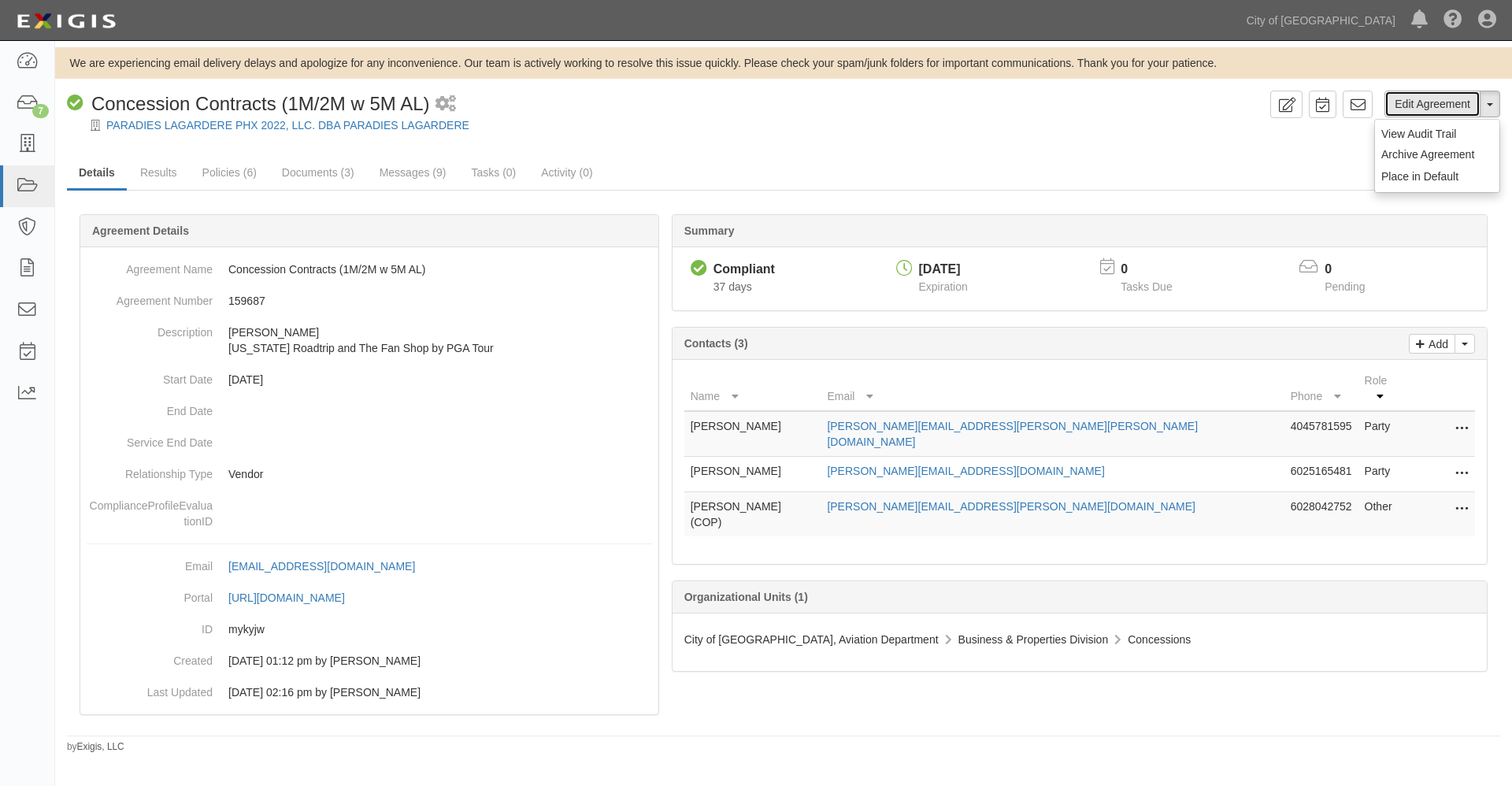 This screenshot has width=1512, height=786. Describe the element at coordinates (288, 126) in the screenshot. I see `a: PARADIES LAGARDERE PHX 2022, LLC. DBA PARADIES LAGARDERE` at that location.